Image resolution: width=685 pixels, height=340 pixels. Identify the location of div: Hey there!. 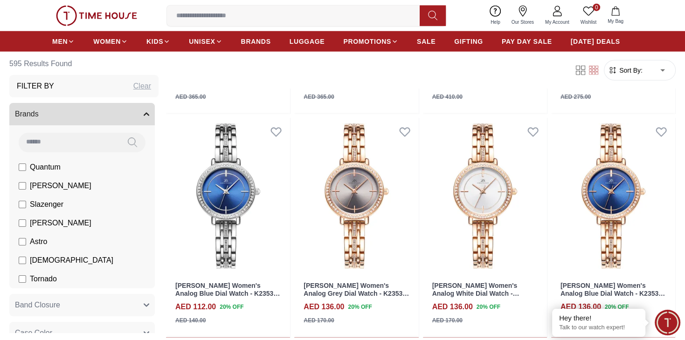
(599, 318).